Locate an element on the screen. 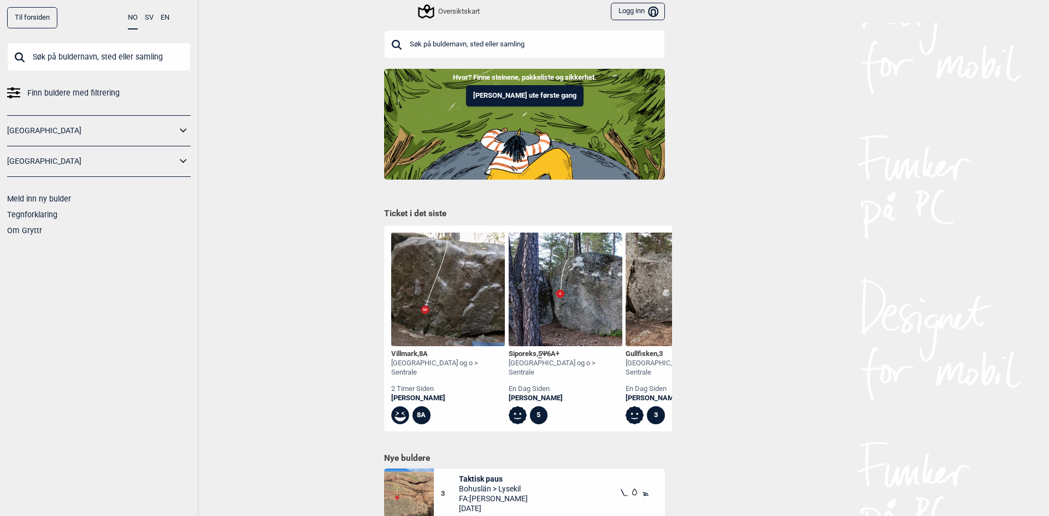 The height and width of the screenshot is (516, 1049). div: Gullfisken , is located at coordinates (683, 354).